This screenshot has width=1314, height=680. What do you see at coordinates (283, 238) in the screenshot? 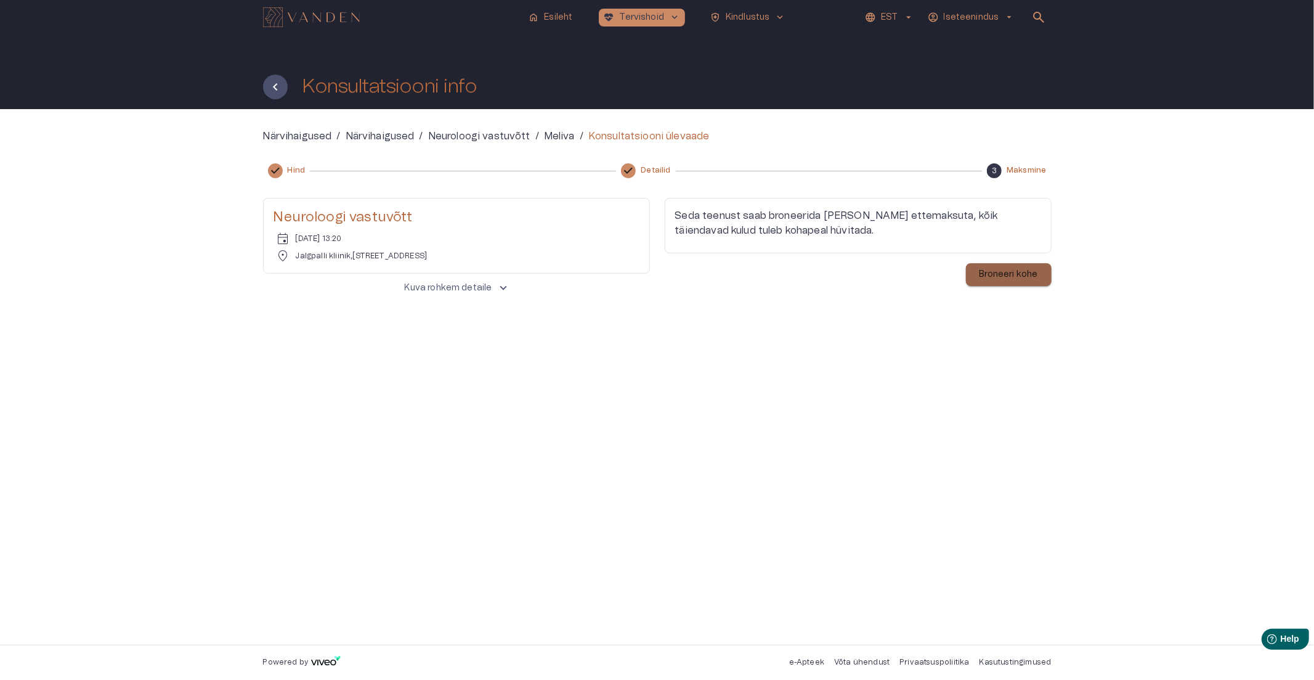
I see `span: event` at bounding box center [283, 238].